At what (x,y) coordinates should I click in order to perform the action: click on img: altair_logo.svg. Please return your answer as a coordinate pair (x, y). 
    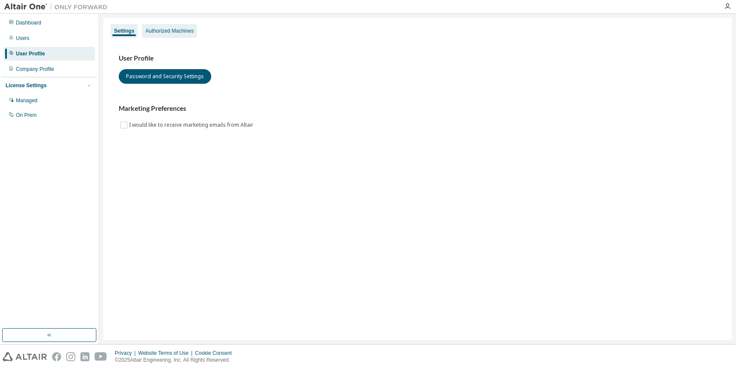
    Looking at the image, I should click on (25, 357).